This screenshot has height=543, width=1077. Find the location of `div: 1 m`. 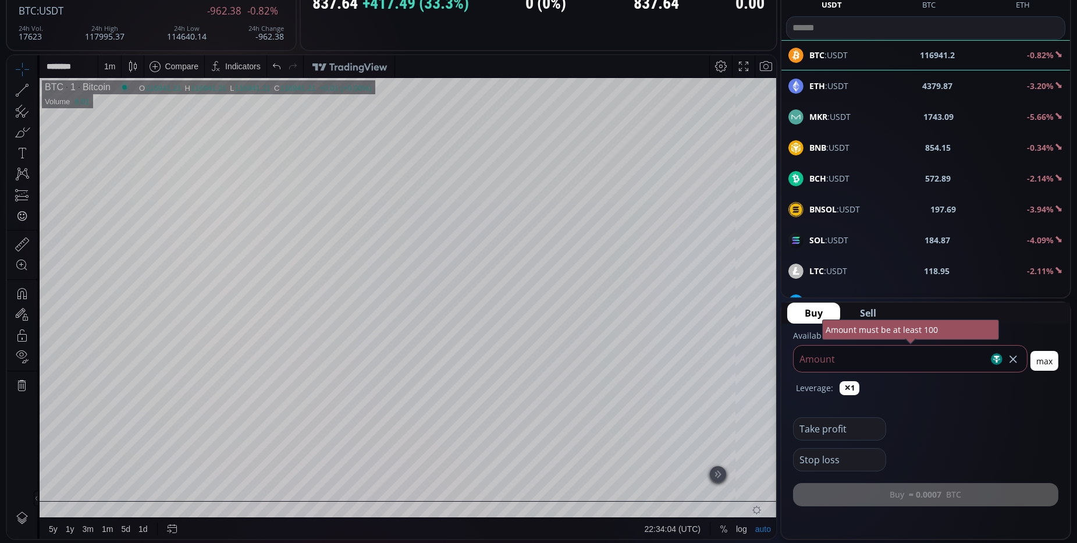

div: 1 m is located at coordinates (102, 11).